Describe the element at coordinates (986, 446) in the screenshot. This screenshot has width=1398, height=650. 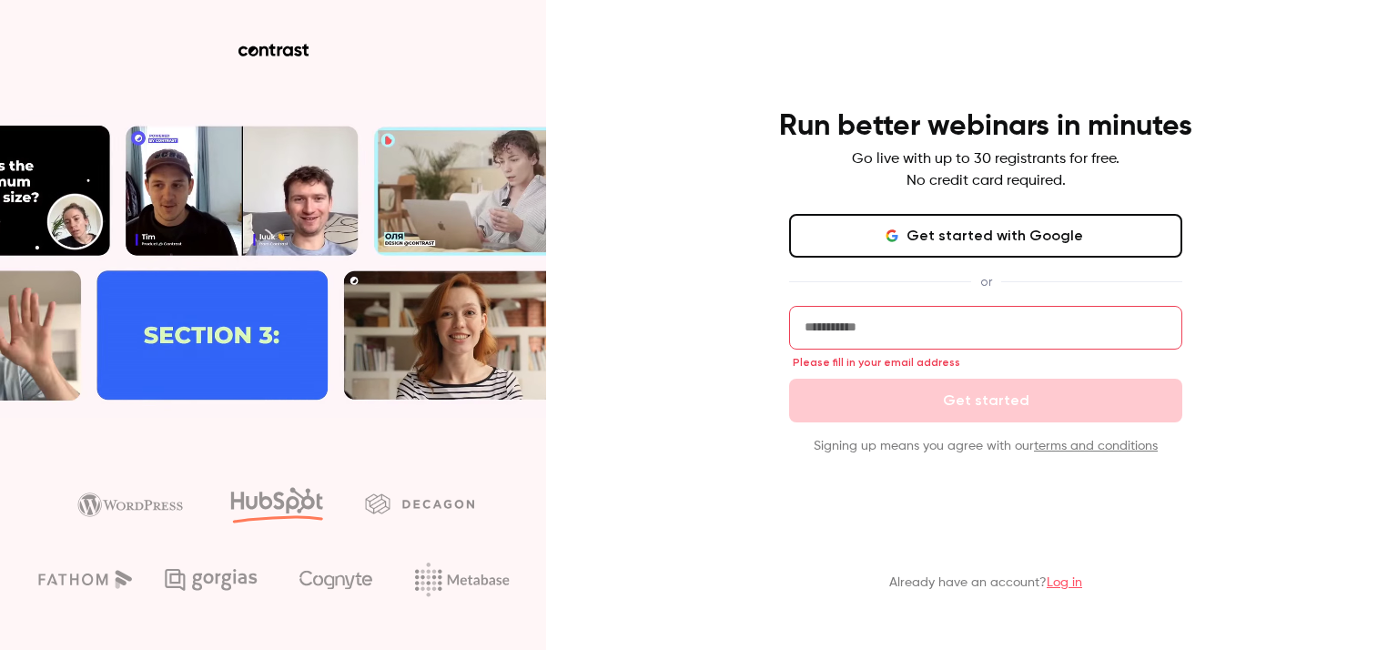
I see `p: Signing up means you agree with our` at that location.